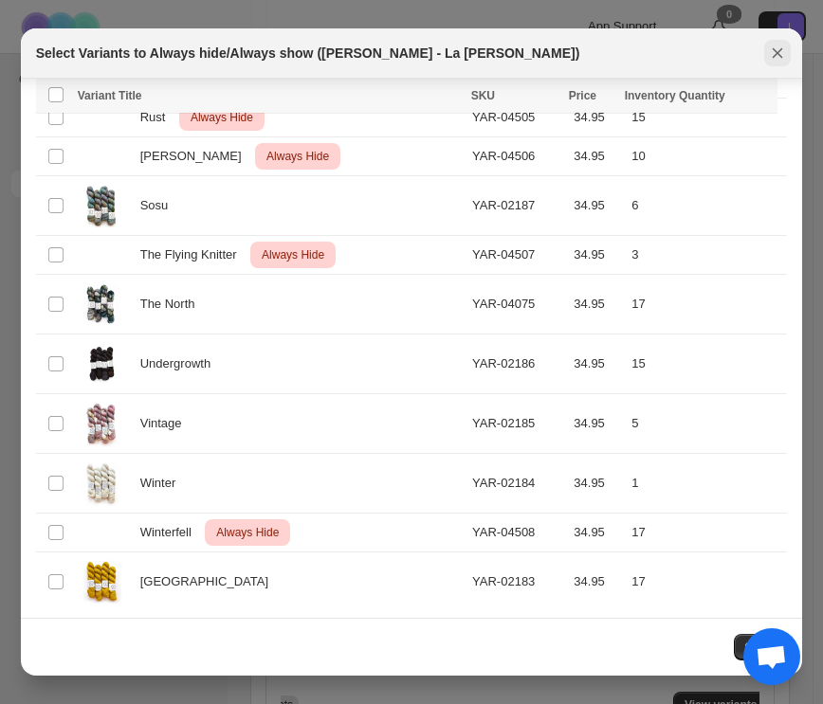  I want to click on img: merinodk_undergrowth.jpg, so click(101, 364).